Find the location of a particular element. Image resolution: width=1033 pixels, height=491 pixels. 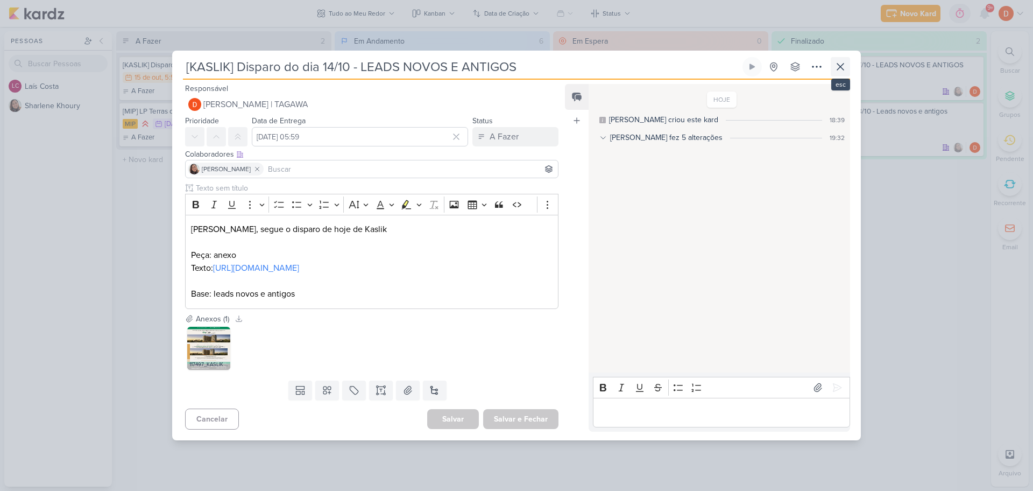

input: Kard Sem Título is located at coordinates (462, 67).